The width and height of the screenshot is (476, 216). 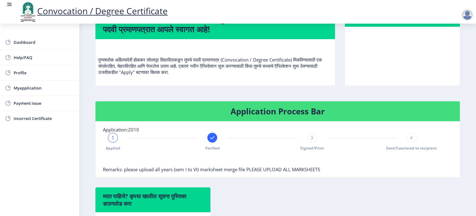 What do you see at coordinates (44, 88) in the screenshot?
I see `span: Myapplication` at bounding box center [44, 88].